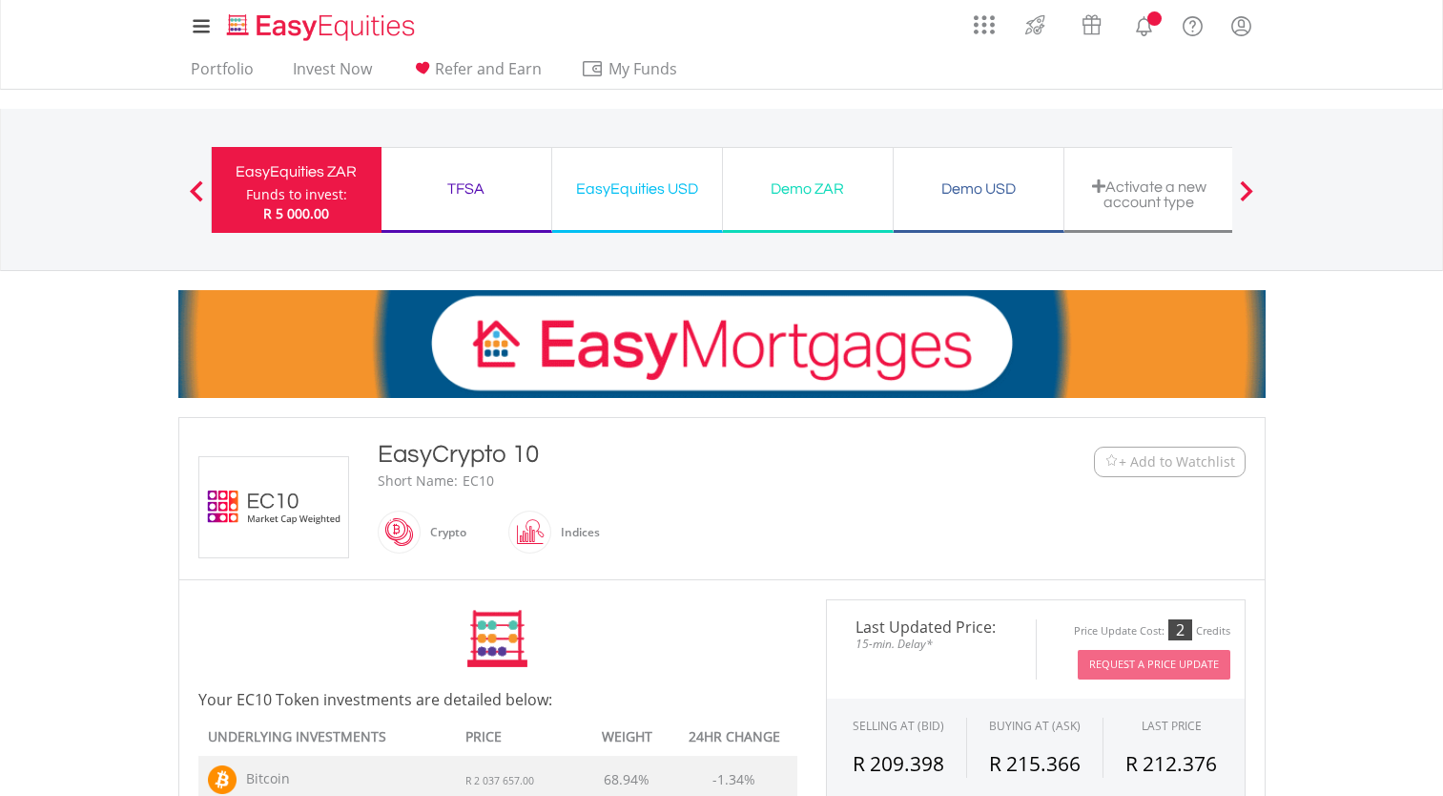 The image size is (1443, 796). I want to click on div: Demo USD, so click(979, 189).